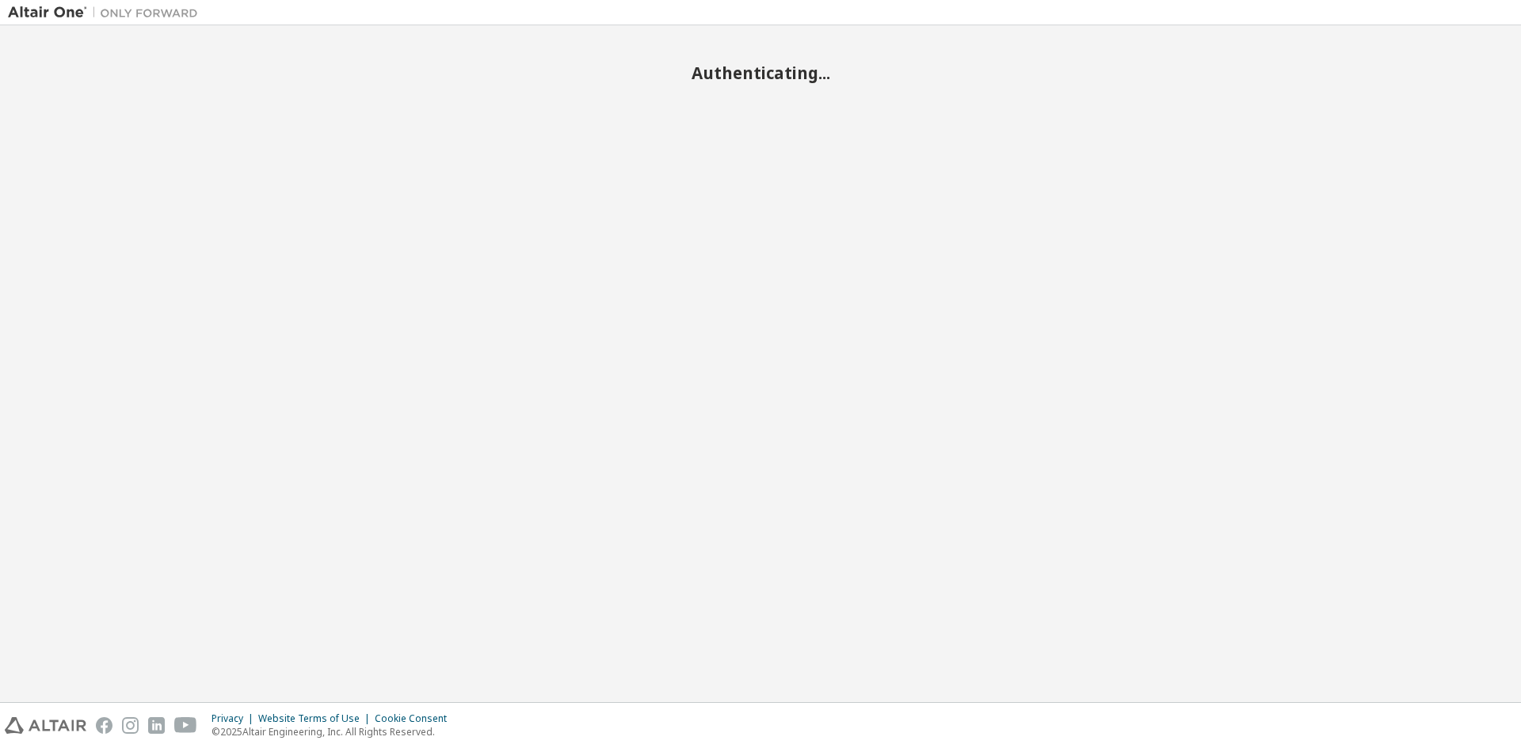 The height and width of the screenshot is (748, 1521). Describe the element at coordinates (45, 726) in the screenshot. I see `img: altair_logo.svg` at that location.